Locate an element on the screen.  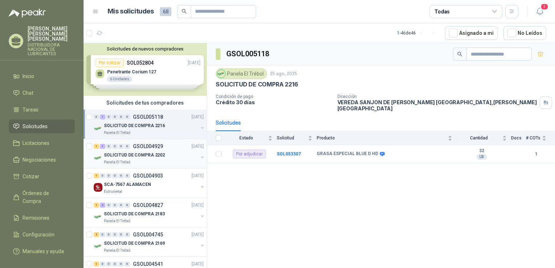
p: GSOL004929 is located at coordinates (148, 146).